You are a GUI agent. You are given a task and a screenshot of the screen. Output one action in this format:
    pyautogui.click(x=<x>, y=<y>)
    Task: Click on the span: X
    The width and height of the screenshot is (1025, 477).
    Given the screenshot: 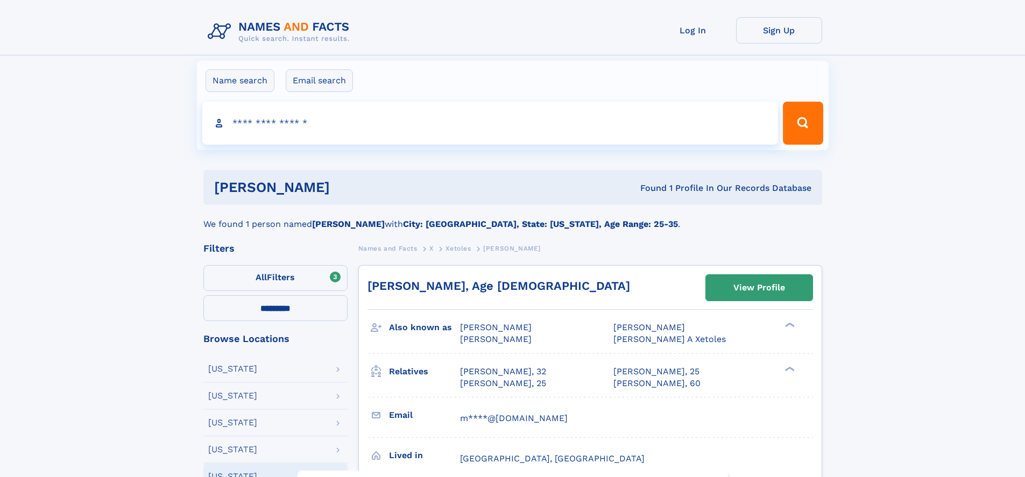 What is the action you would take?
    pyautogui.click(x=432, y=249)
    